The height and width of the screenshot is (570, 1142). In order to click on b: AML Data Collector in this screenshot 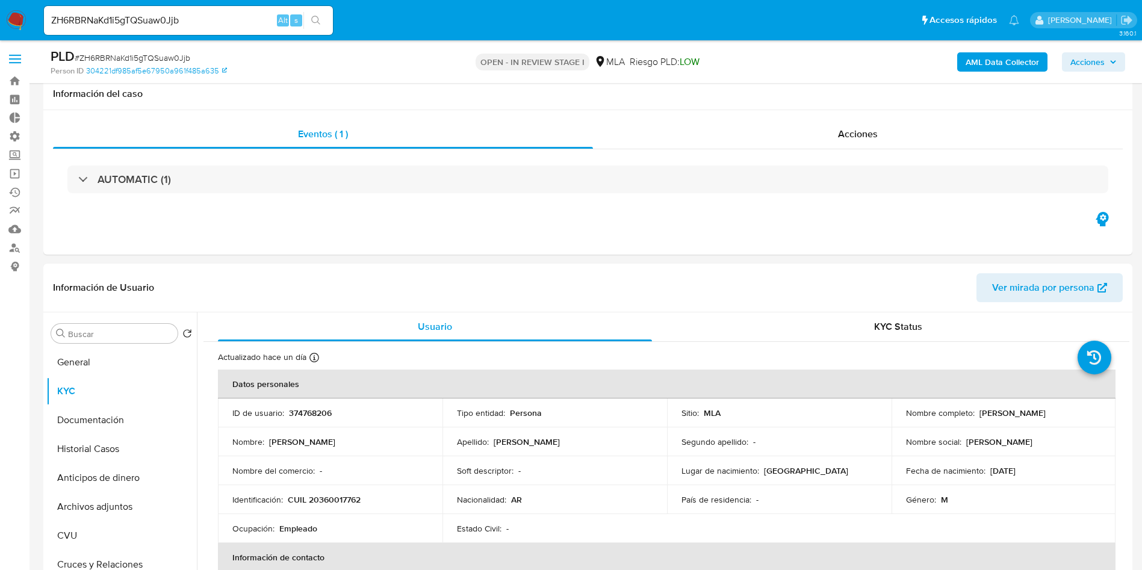, I will do `click(1002, 62)`.